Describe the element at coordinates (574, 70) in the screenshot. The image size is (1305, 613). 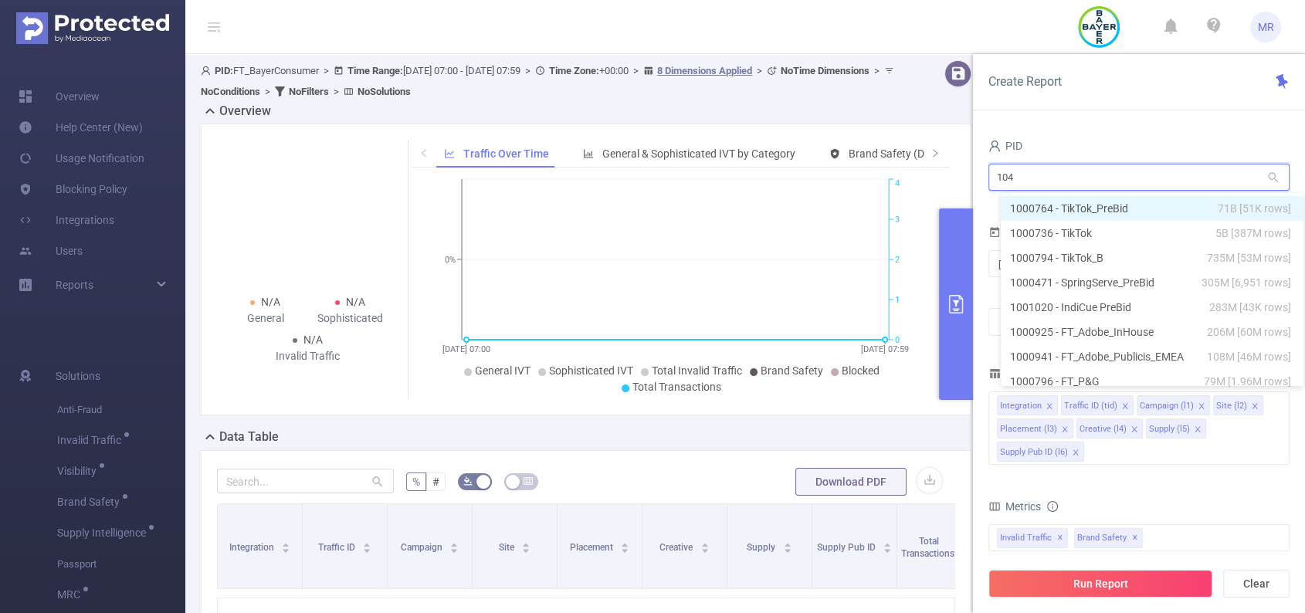
I see `b: Time Zone:` at that location.